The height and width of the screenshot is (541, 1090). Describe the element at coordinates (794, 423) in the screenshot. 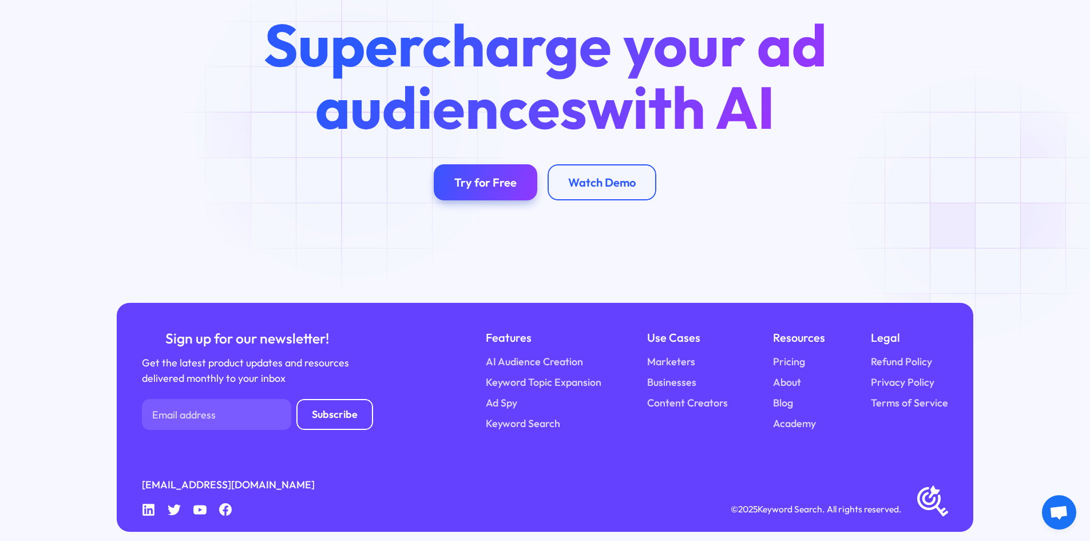

I see `a: Academy` at that location.